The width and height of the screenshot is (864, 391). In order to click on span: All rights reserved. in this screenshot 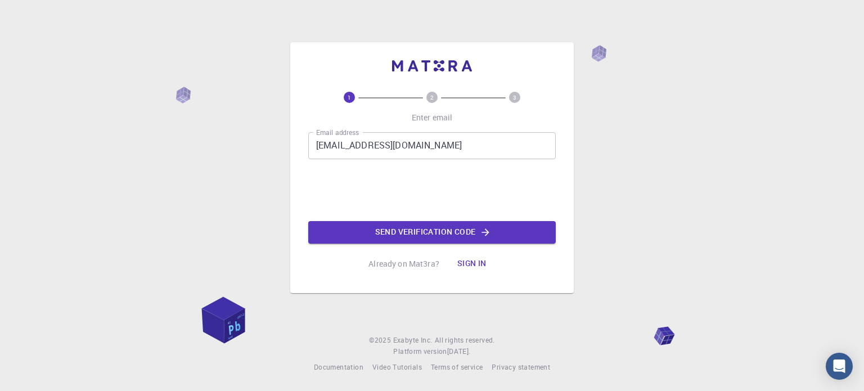, I will do `click(464, 340)`.